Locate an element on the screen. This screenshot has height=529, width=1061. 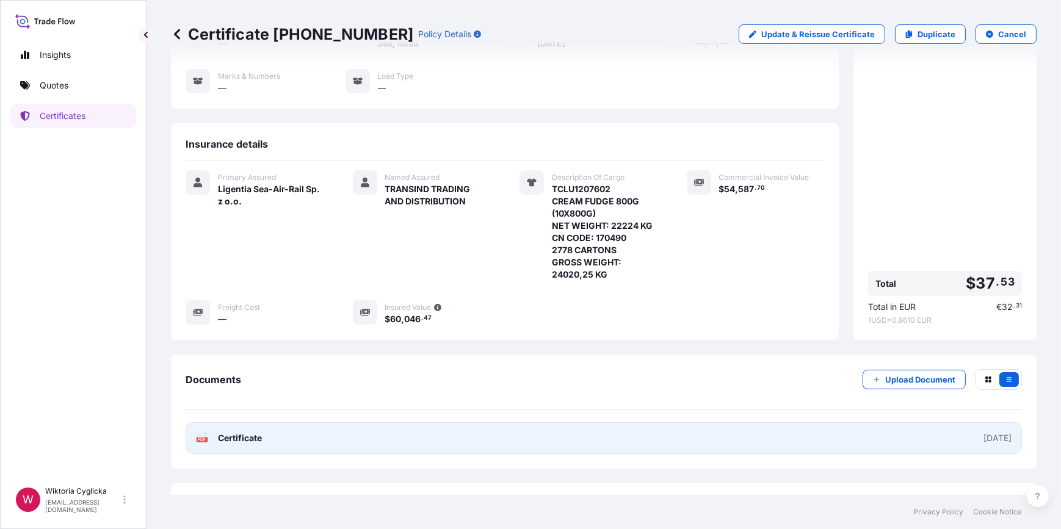
a: Duplicate is located at coordinates (931, 34).